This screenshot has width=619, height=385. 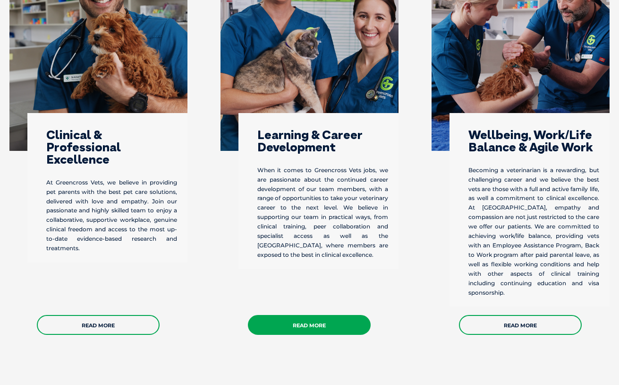 What do you see at coordinates (534, 141) in the screenshot?
I see `h3: Wellbeing, Work/Life Balance & Agile Work` at bounding box center [534, 141].